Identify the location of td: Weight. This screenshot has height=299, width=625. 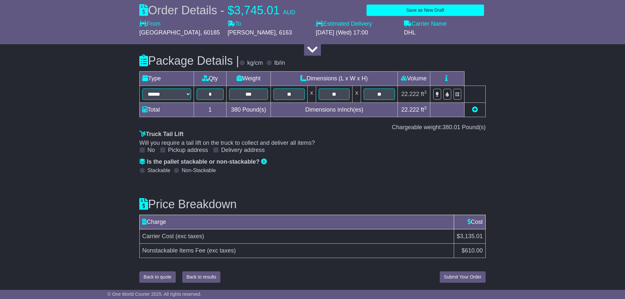
(249, 79).